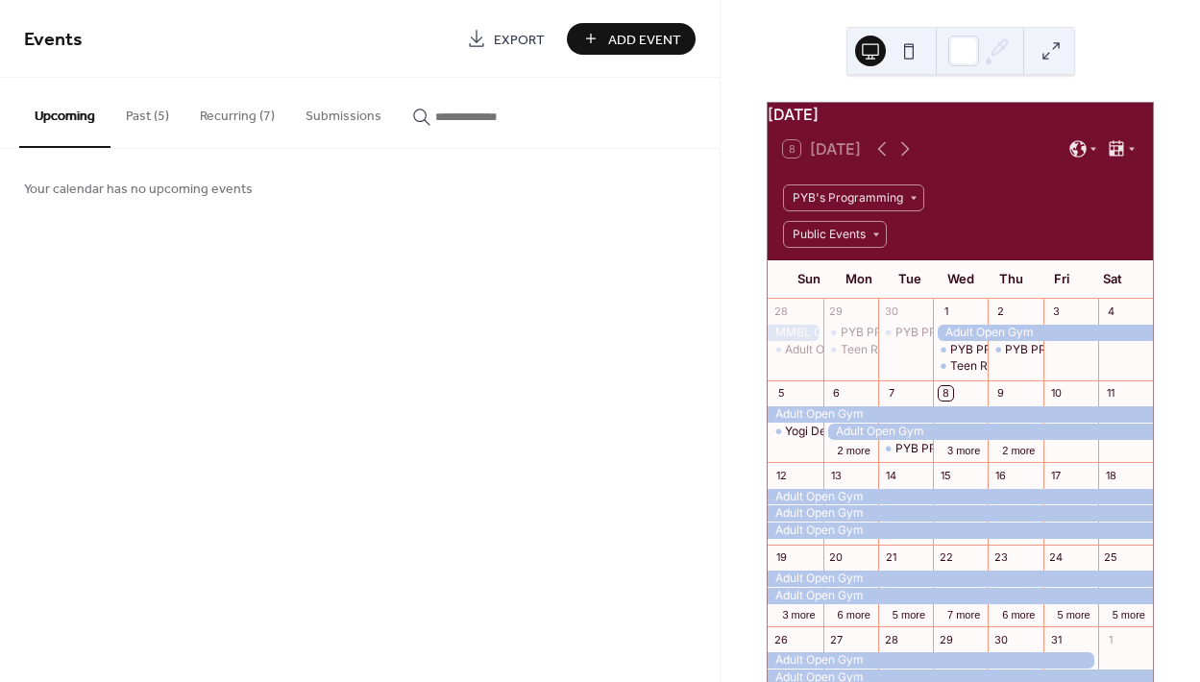 This screenshot has width=1200, height=682. Describe the element at coordinates (1056, 393) in the screenshot. I see `div: 10` at that location.